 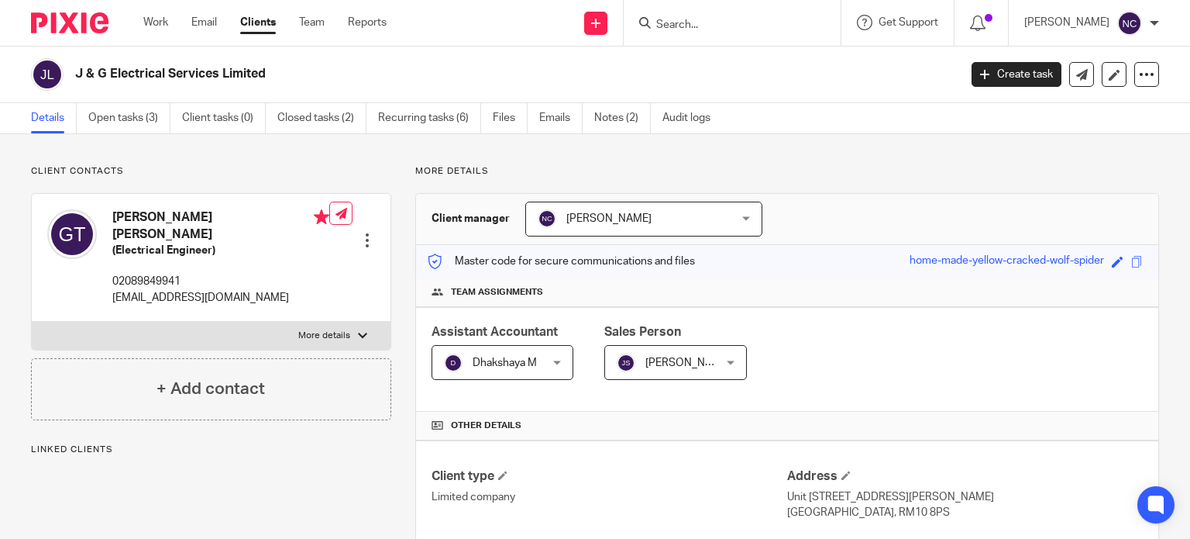 I want to click on i: Primary, so click(x=322, y=217).